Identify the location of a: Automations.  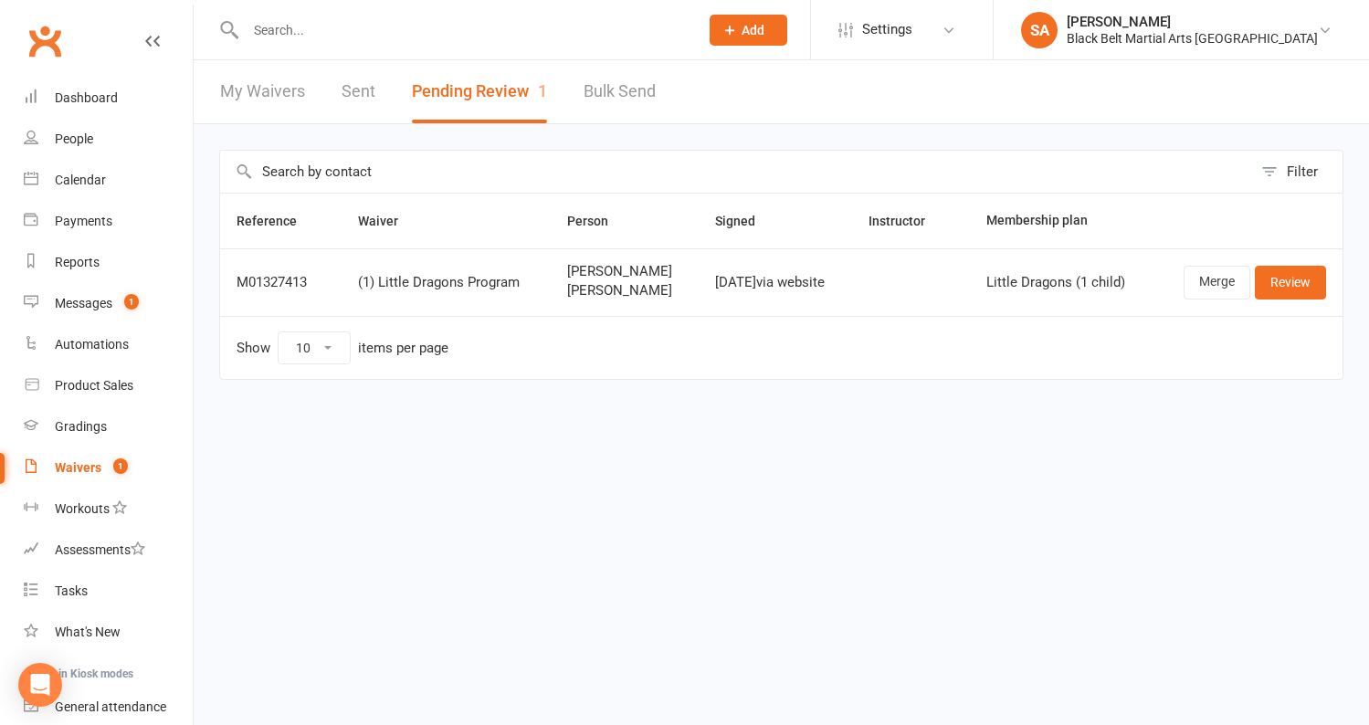
(108, 344).